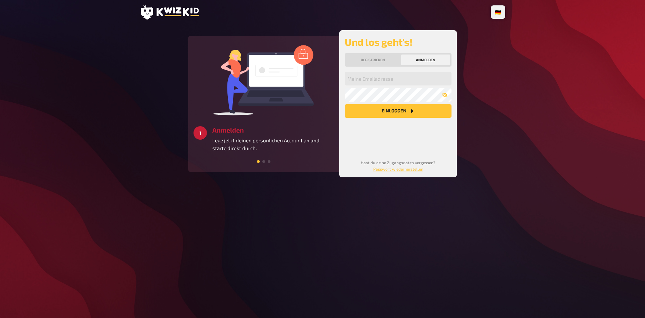 This screenshot has height=318, width=645. What do you see at coordinates (200, 133) in the screenshot?
I see `div: 1` at bounding box center [200, 133].